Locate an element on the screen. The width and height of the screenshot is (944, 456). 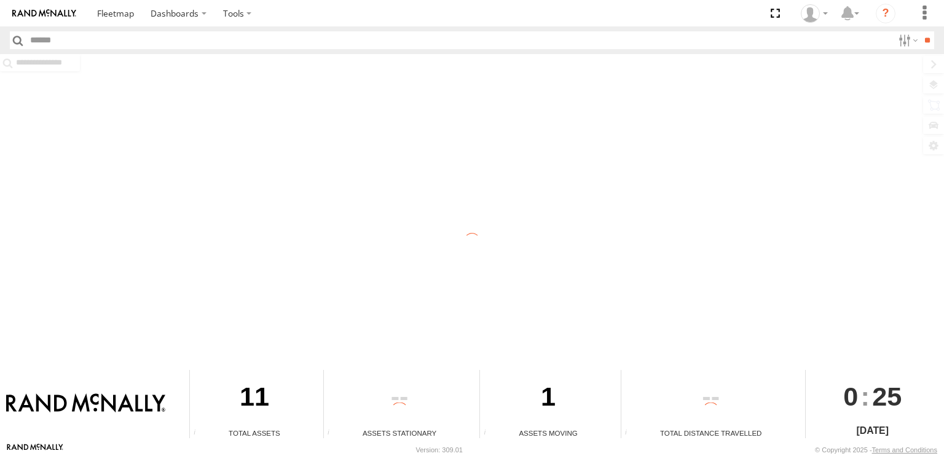
div: Total number of Enabled Assets is located at coordinates (199, 433).